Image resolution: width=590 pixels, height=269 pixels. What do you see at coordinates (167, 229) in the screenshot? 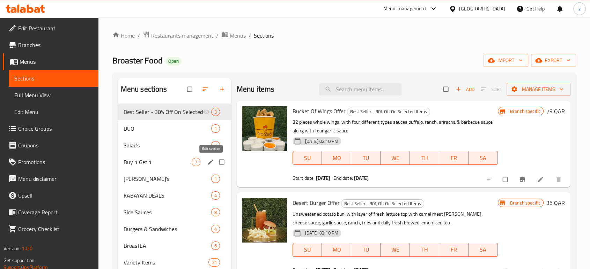
I see `span: Burgers & Sandwiches` at bounding box center [167, 229].